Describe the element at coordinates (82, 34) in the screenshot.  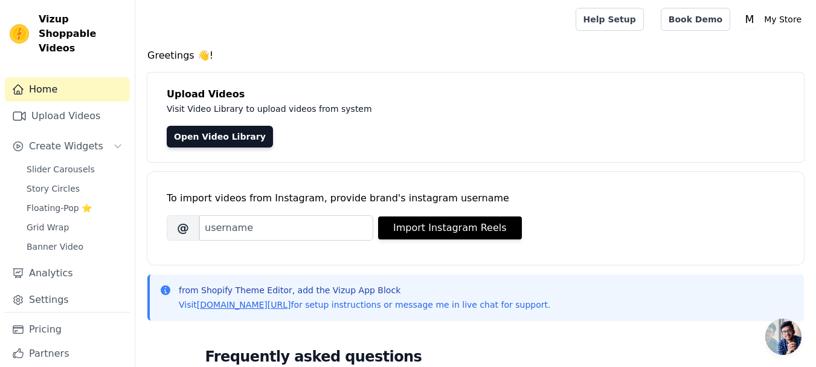
I see `span: Vizup Shoppable Videos` at that location.